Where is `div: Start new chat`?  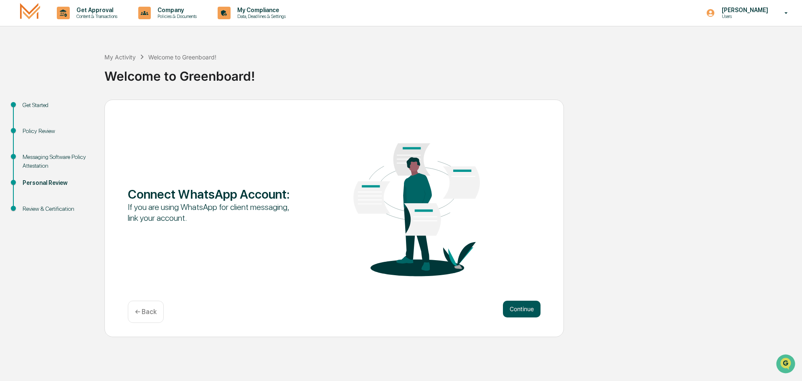 div: Start new chat is located at coordinates (83, 68).